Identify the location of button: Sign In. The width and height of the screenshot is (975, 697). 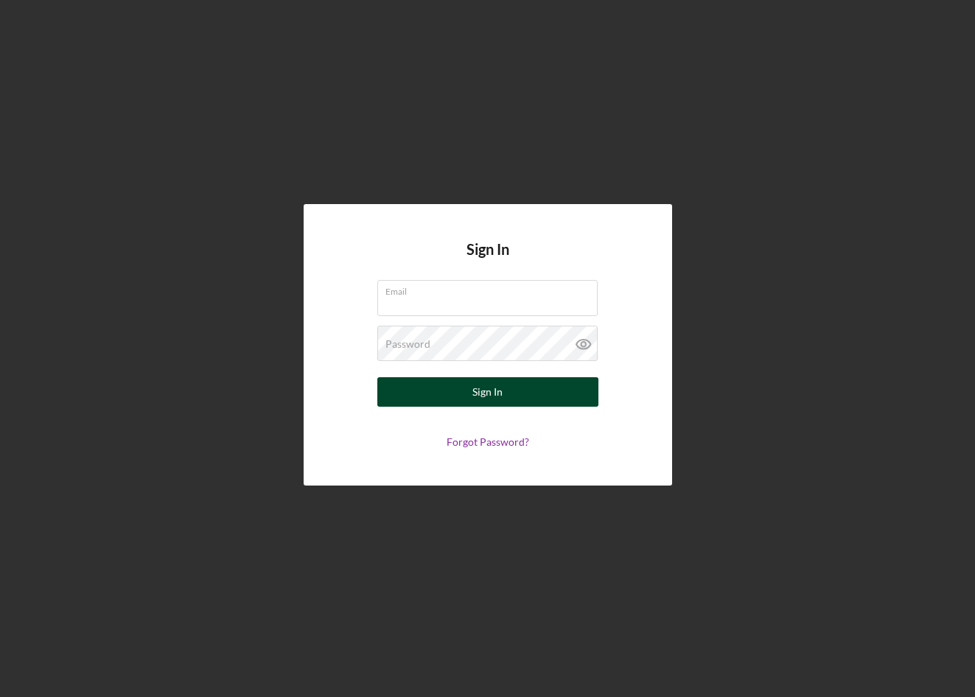
(488, 392).